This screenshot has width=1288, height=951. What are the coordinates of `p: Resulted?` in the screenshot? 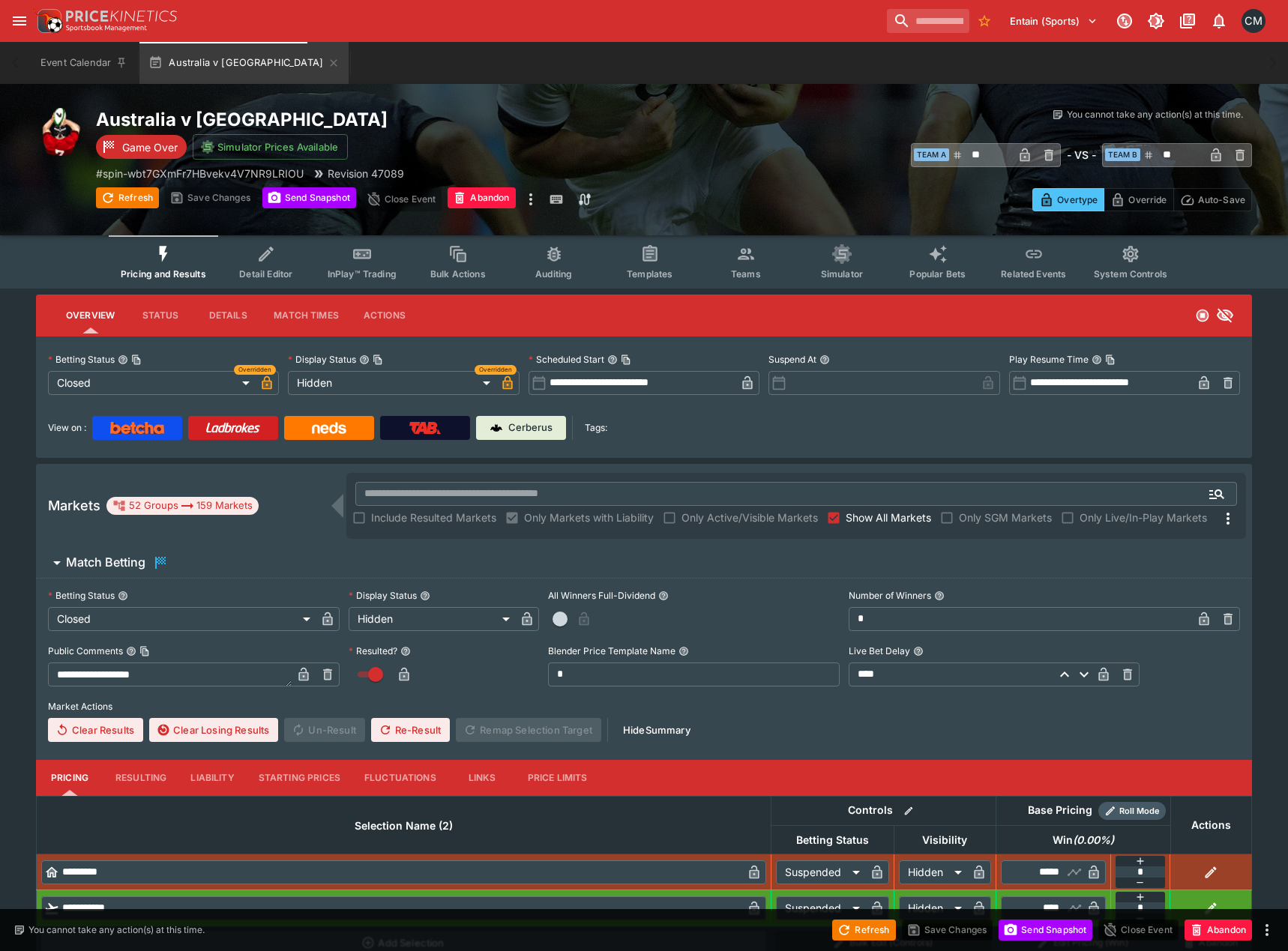 It's located at (373, 651).